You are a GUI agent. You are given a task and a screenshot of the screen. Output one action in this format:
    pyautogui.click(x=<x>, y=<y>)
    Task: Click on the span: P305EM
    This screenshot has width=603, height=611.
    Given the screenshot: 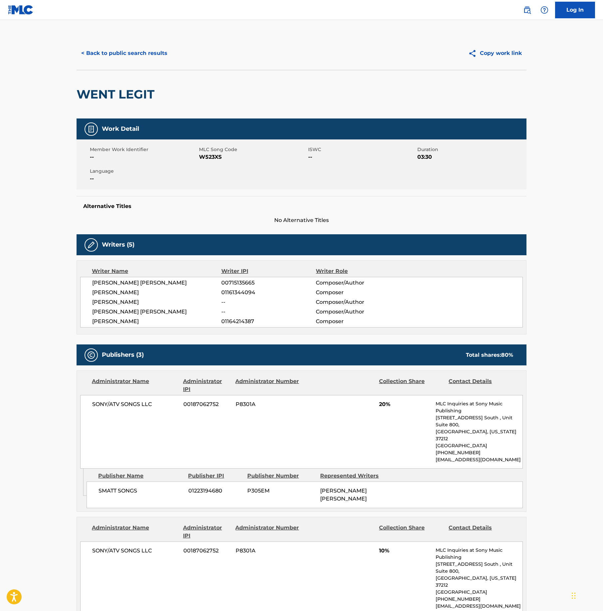 What is the action you would take?
    pyautogui.click(x=281, y=491)
    